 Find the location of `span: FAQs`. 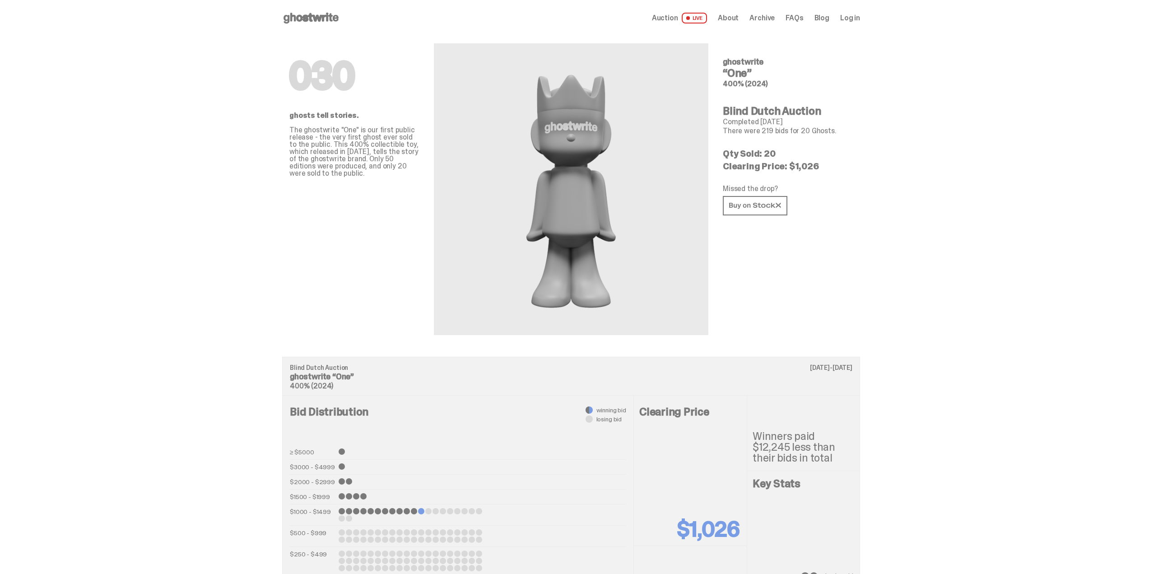

span: FAQs is located at coordinates (794, 18).